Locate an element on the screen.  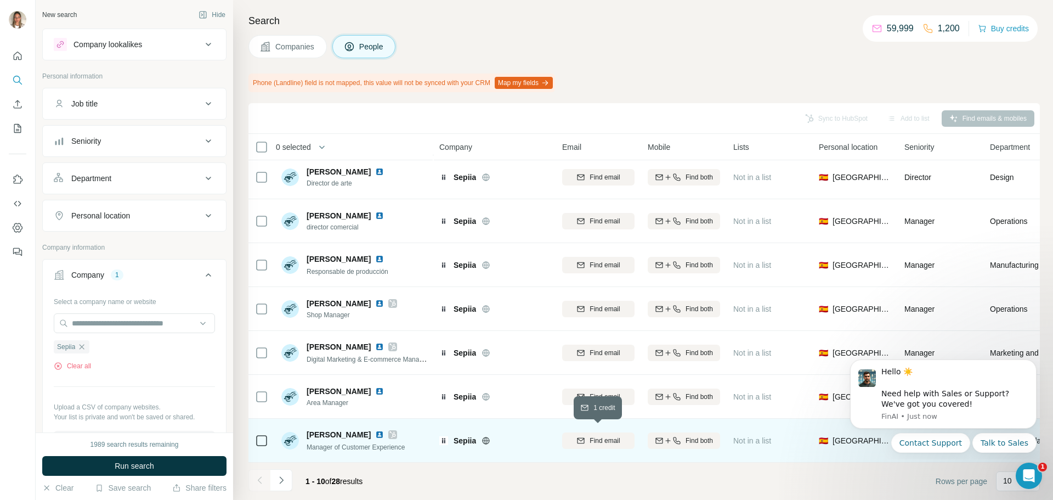
div: Quick reply options is located at coordinates (110, 93).